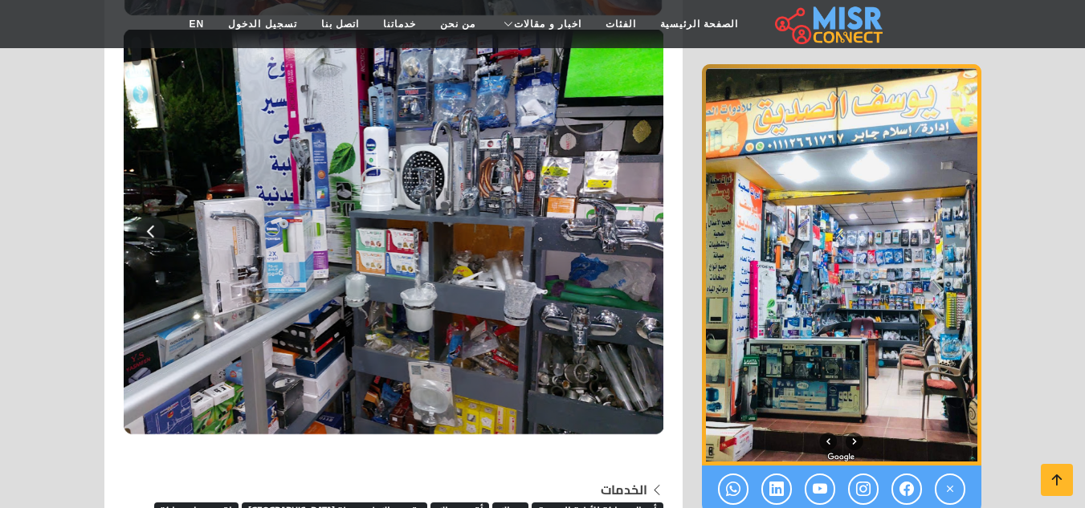  What do you see at coordinates (621, 24) in the screenshot?
I see `a: الفئات` at bounding box center [621, 24].